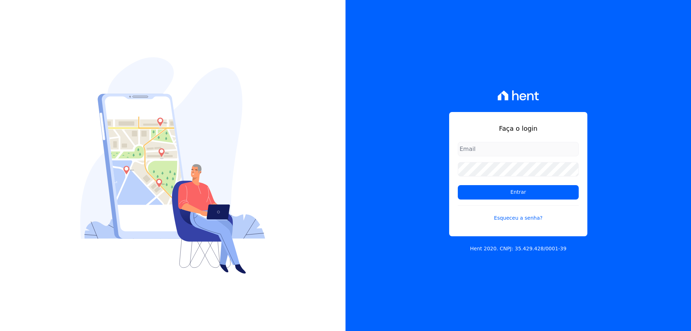  What do you see at coordinates (519, 149) in the screenshot?
I see `input: Email` at bounding box center [519, 149].